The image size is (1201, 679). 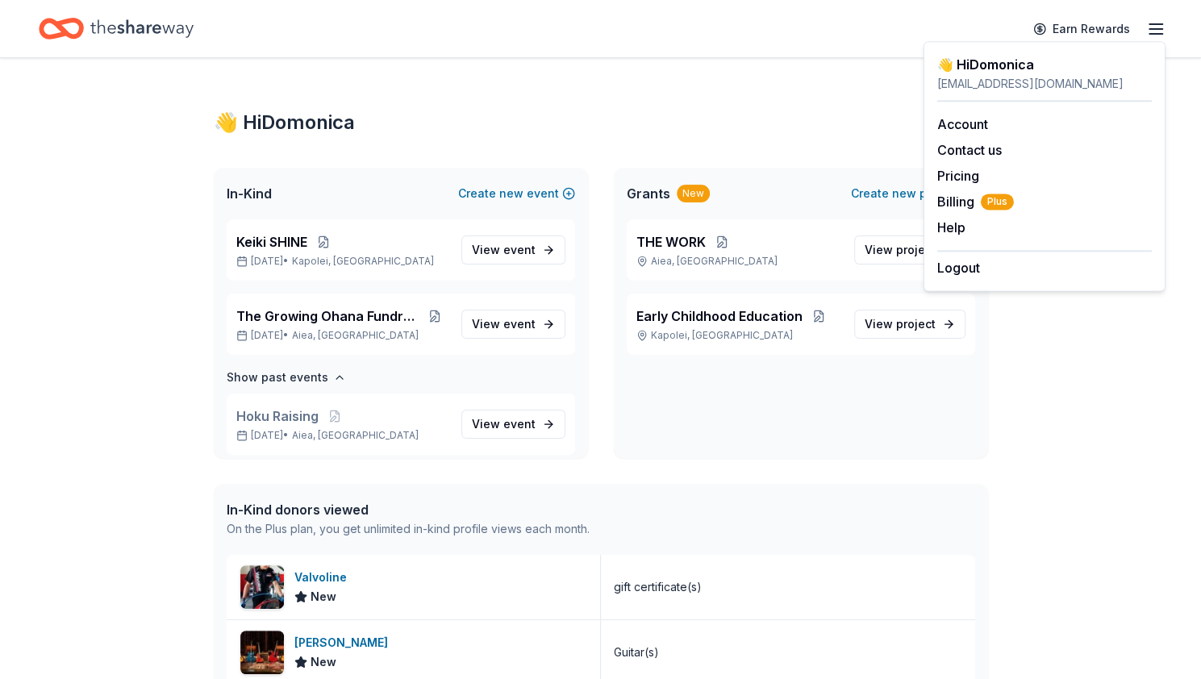 I want to click on div: gift certificate(s), so click(x=657, y=587).